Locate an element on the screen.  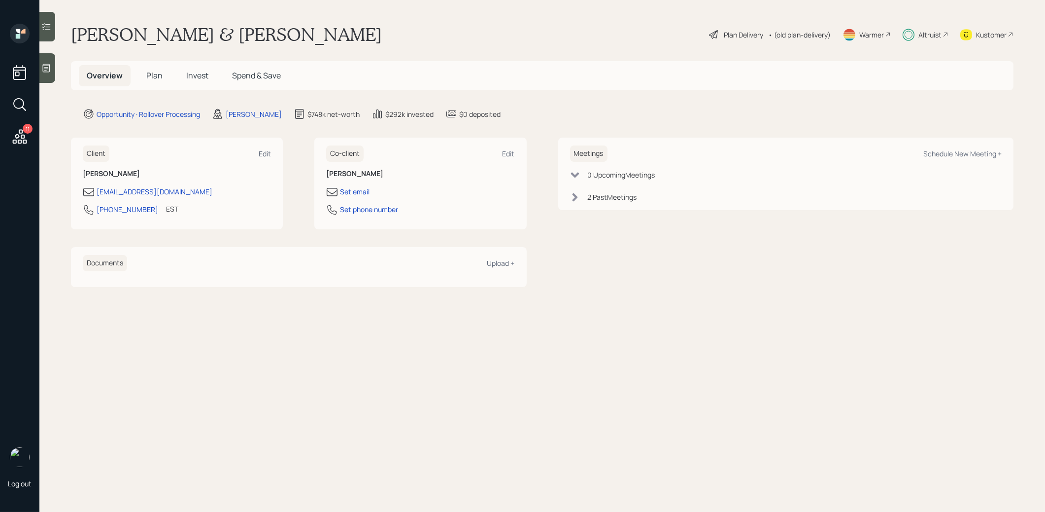
div: EST is located at coordinates (172, 208).